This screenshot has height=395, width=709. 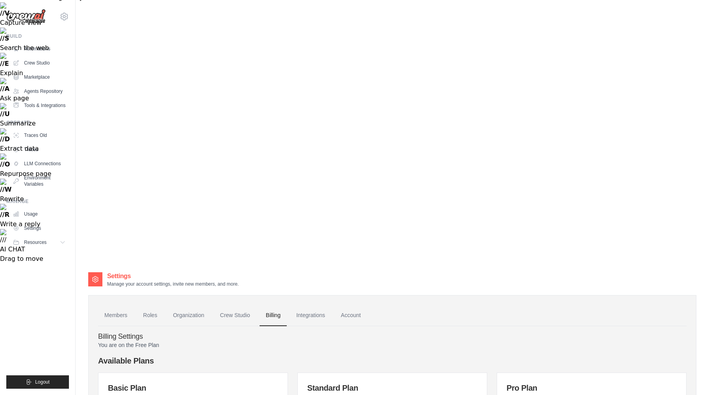 I want to click on a: Organization, so click(x=188, y=316).